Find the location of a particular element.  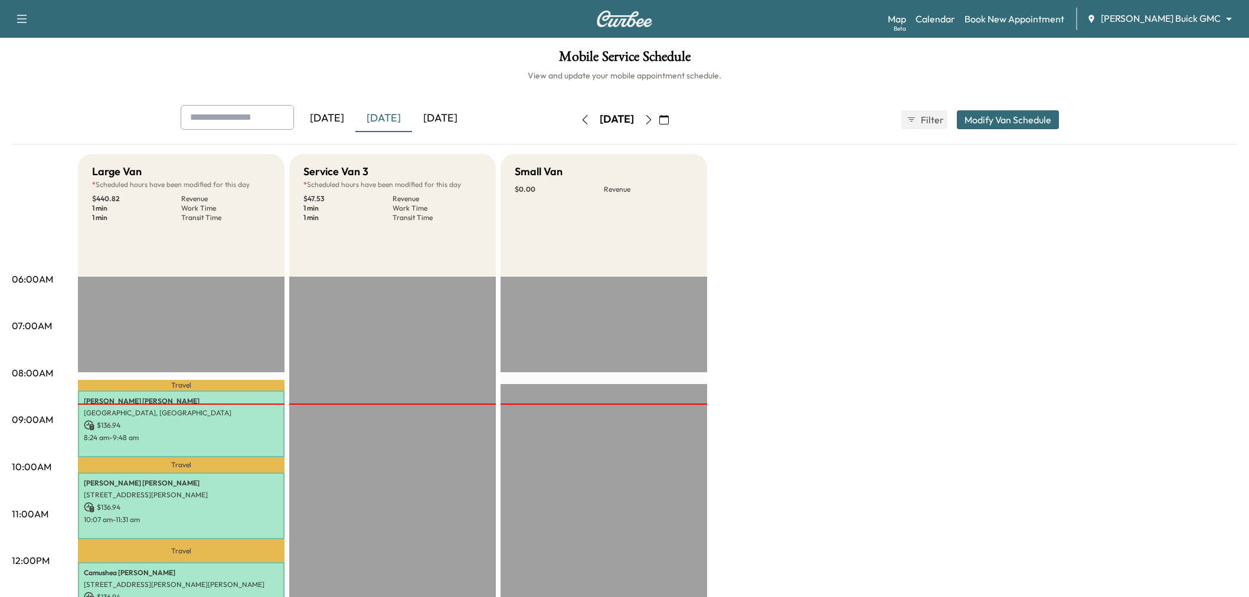

p: 08:00AM is located at coordinates (32, 373).